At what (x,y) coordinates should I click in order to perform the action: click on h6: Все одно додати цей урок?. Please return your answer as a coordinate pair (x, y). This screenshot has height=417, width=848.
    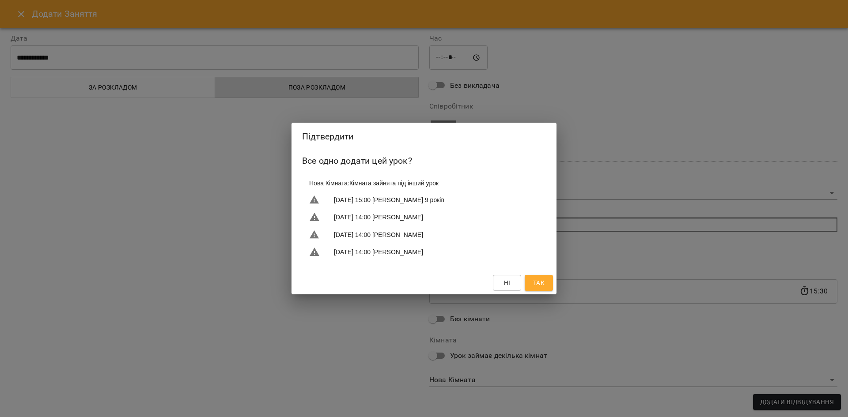
    Looking at the image, I should click on (424, 161).